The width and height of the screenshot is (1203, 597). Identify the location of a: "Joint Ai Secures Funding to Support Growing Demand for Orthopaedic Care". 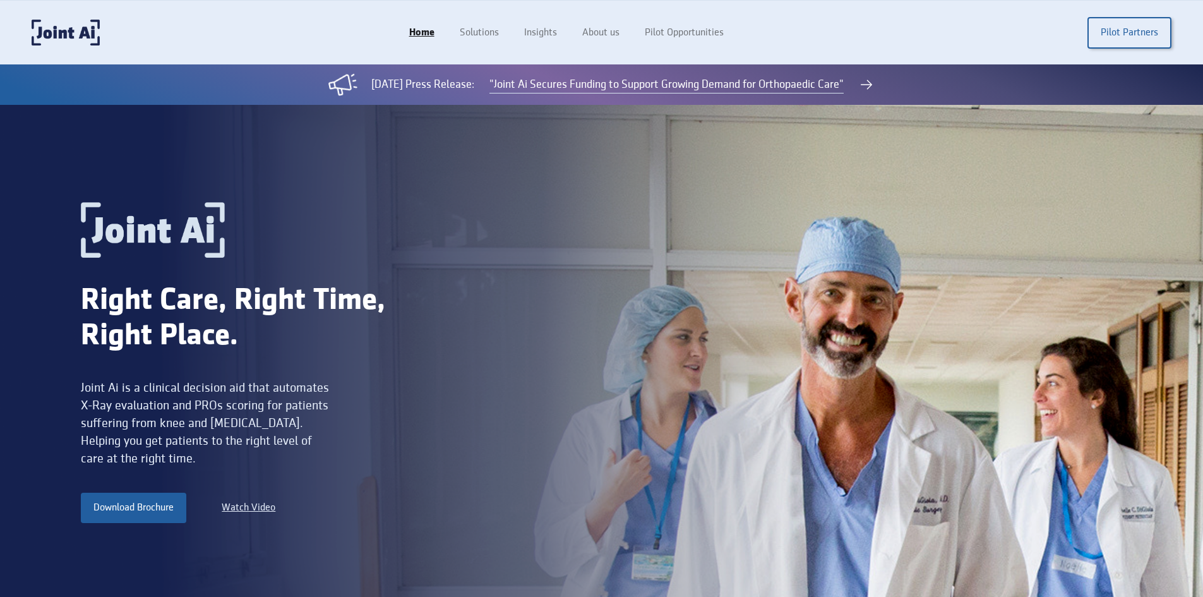
(666, 85).